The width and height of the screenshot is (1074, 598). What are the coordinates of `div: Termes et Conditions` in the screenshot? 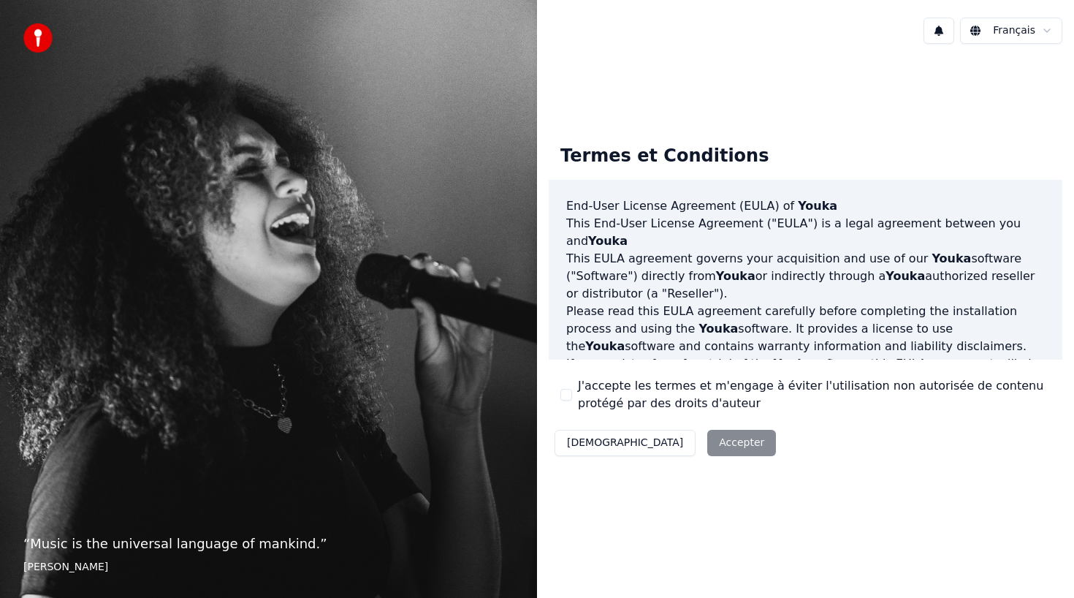 It's located at (664, 156).